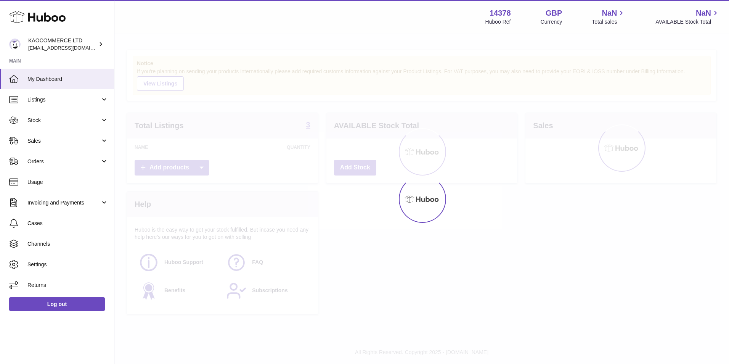  I want to click on span: Total sales, so click(609, 22).